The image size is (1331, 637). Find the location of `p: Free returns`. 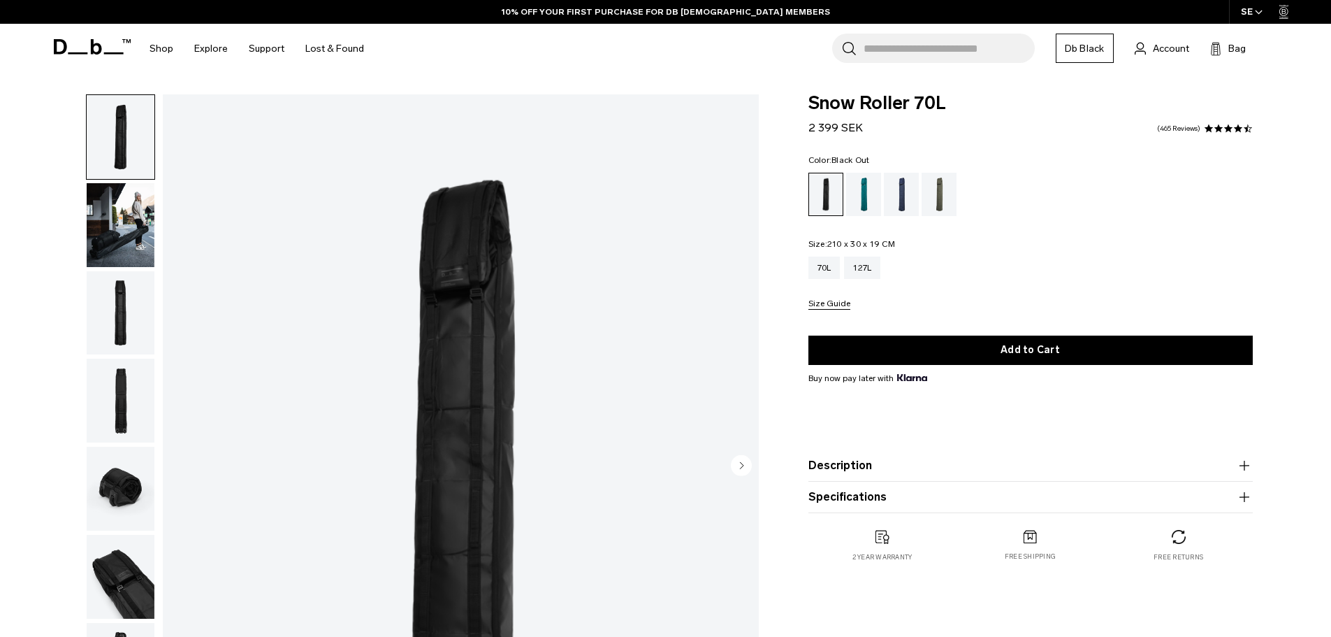

p: Free returns is located at coordinates (1178, 557).